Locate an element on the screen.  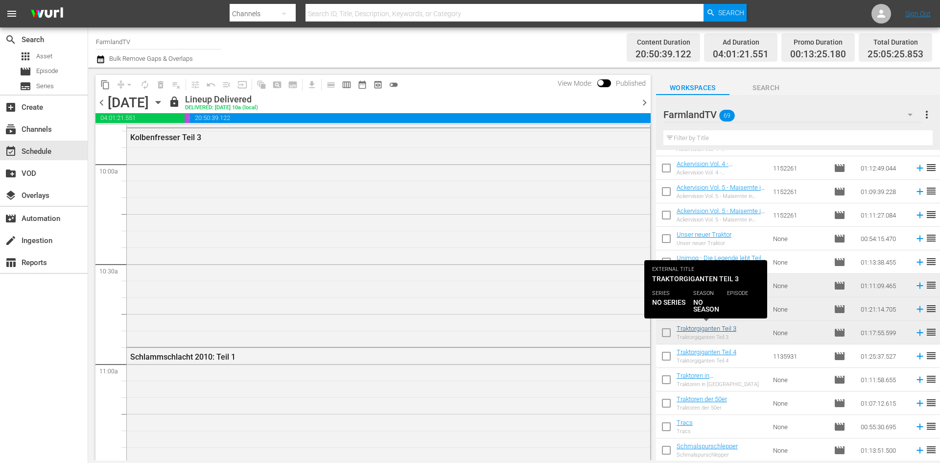
span: VOD is located at coordinates (11, 173).